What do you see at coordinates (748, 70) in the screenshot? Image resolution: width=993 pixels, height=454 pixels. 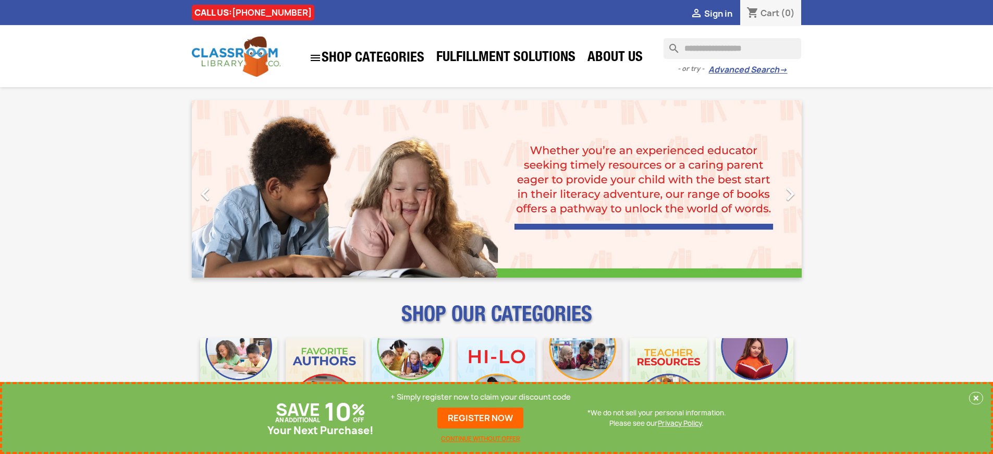 I see `a: Advanced Search→` at bounding box center [748, 70].